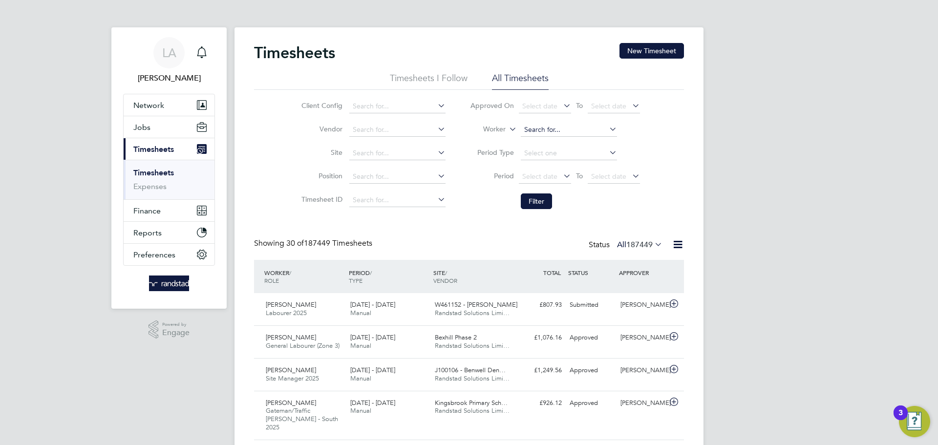  I want to click on span: Lynne Andrews, so click(169, 78).